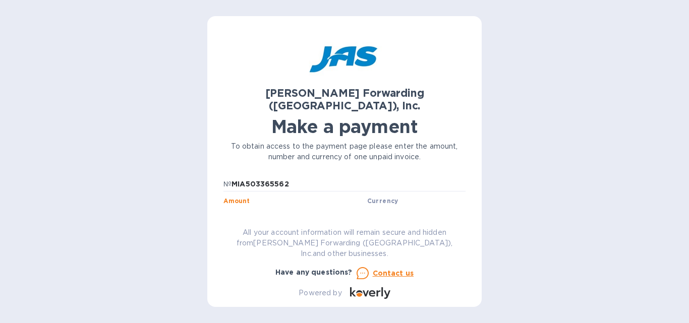 Image resolution: width=689 pixels, height=323 pixels. What do you see at coordinates (314, 272) in the screenshot?
I see `b: Have any questions?` at bounding box center [314, 272].